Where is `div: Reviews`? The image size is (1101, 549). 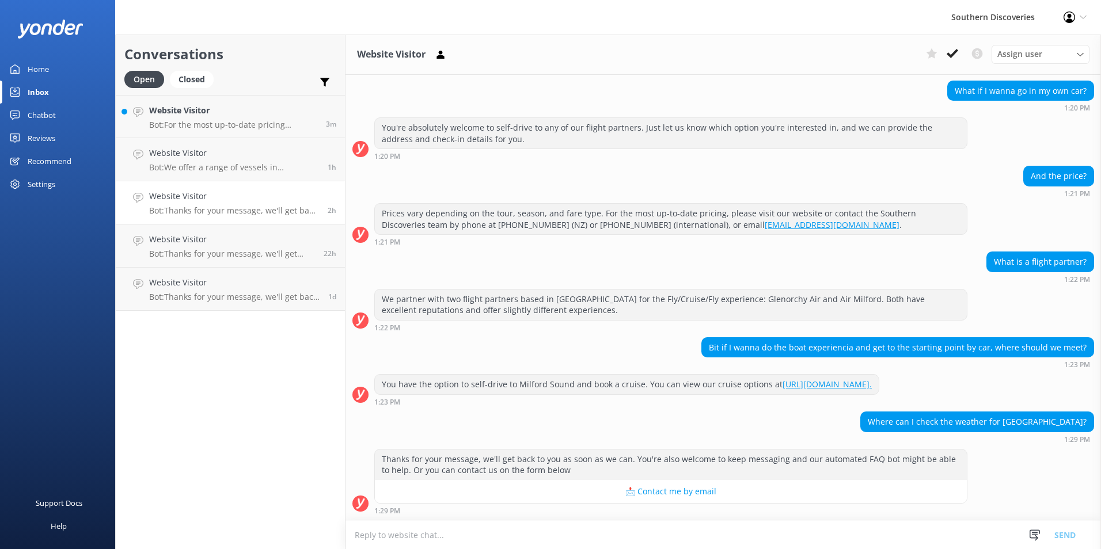
div: Reviews is located at coordinates (41, 138).